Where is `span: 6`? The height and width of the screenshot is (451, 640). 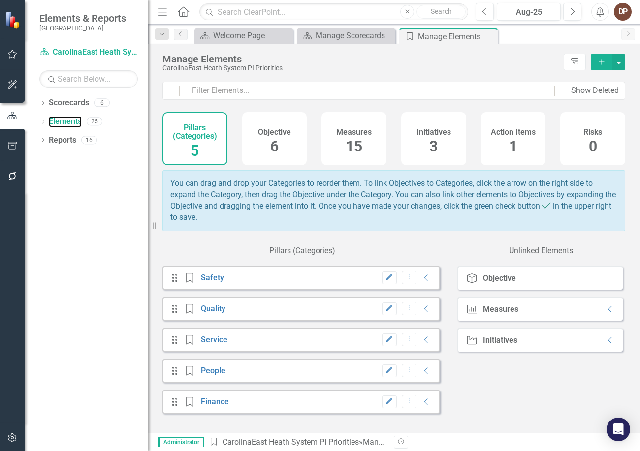 span: 6 is located at coordinates (274, 146).